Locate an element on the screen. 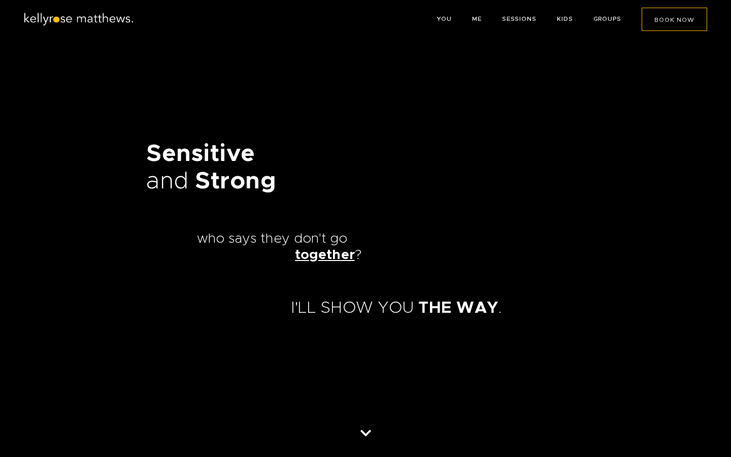  span: and is located at coordinates (167, 181).